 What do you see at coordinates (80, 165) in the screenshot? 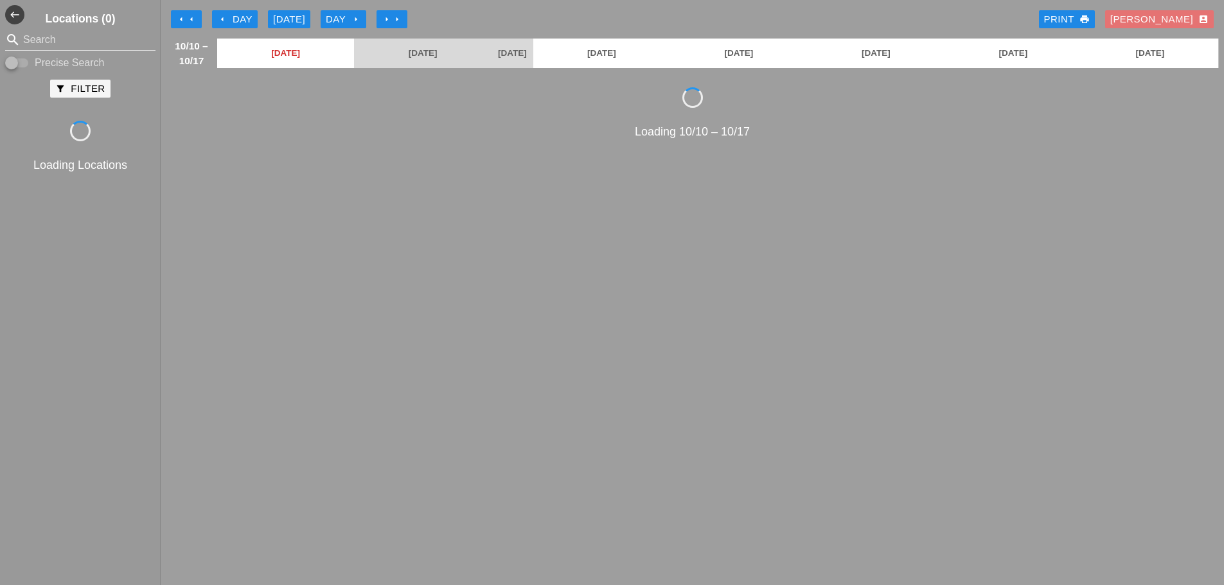
I see `div: Loading Locations` at bounding box center [80, 165].